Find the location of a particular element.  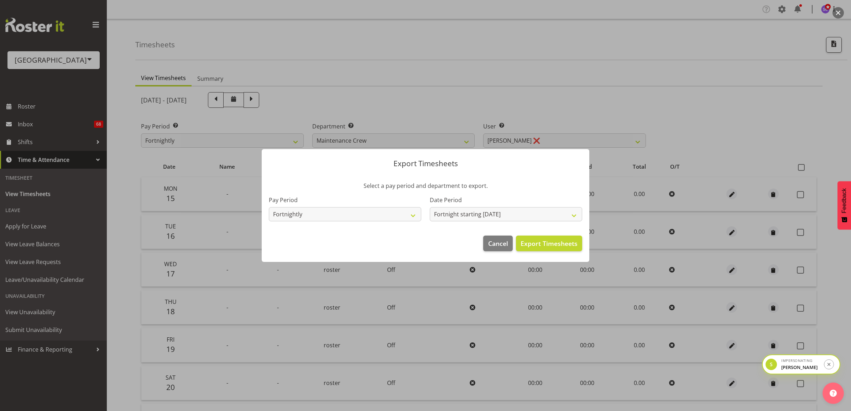

button: Export Timesheets is located at coordinates (549, 244).